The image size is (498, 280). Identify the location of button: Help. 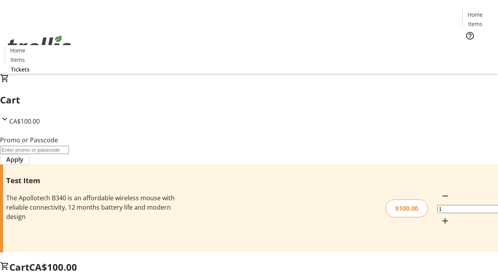
(470, 36).